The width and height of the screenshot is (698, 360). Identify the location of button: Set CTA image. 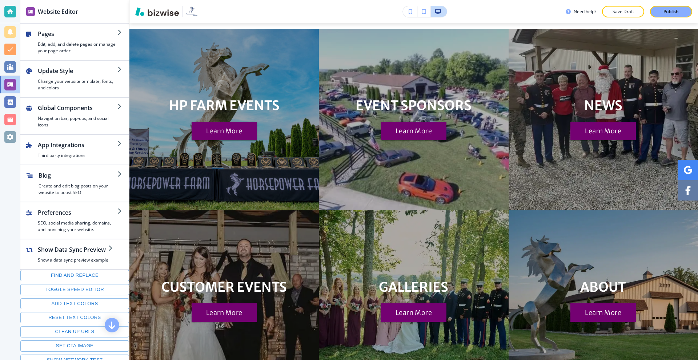
(75, 346).